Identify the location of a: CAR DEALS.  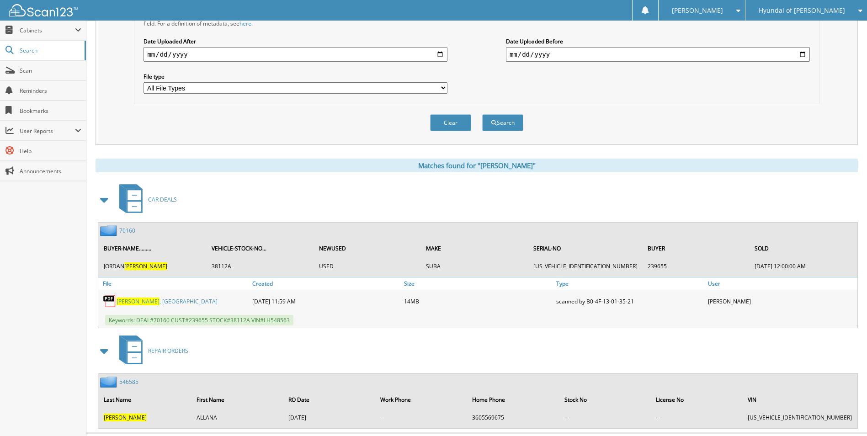
(145, 199).